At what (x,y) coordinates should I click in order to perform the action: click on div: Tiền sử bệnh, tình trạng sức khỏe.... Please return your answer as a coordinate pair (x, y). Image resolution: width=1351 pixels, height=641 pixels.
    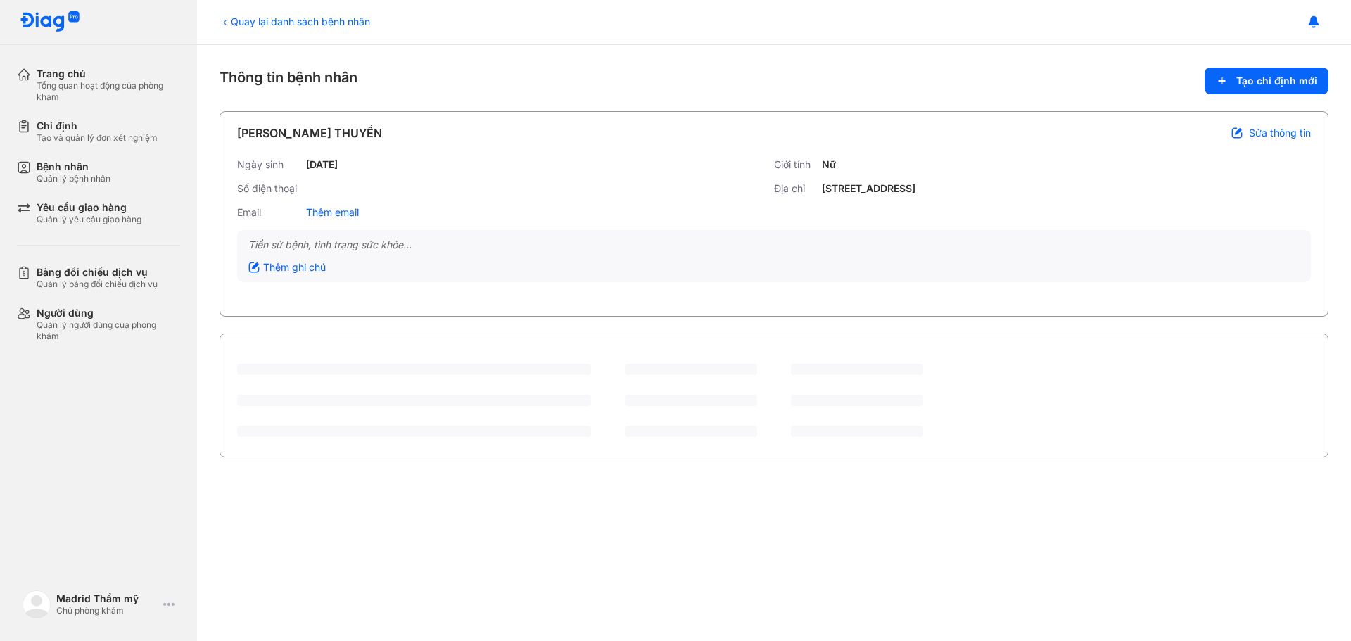
    Looking at the image, I should click on (774, 245).